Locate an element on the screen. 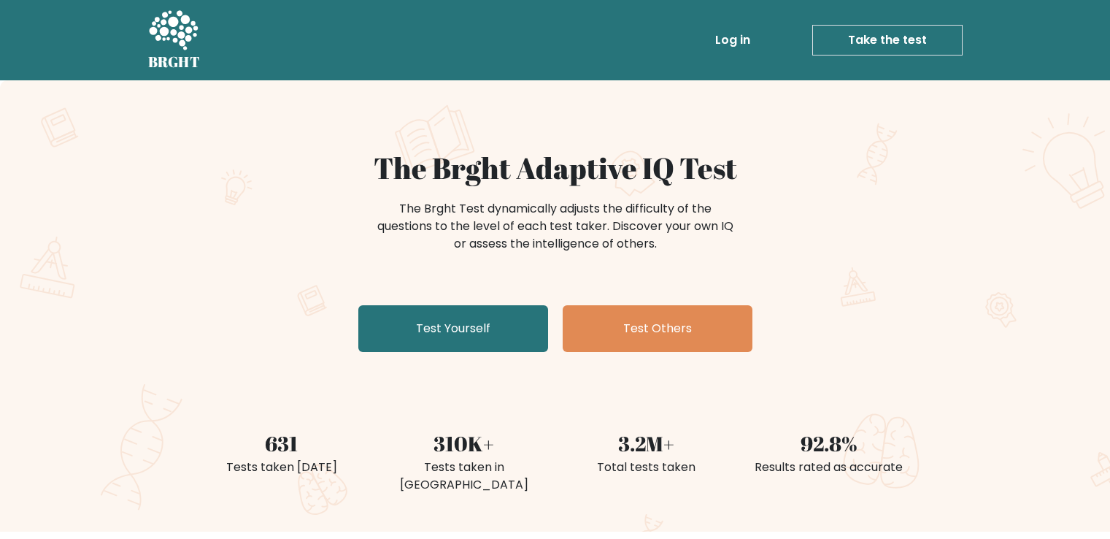 This screenshot has width=1110, height=539. h1: The Brght Adaptive IQ Test is located at coordinates (556, 168).